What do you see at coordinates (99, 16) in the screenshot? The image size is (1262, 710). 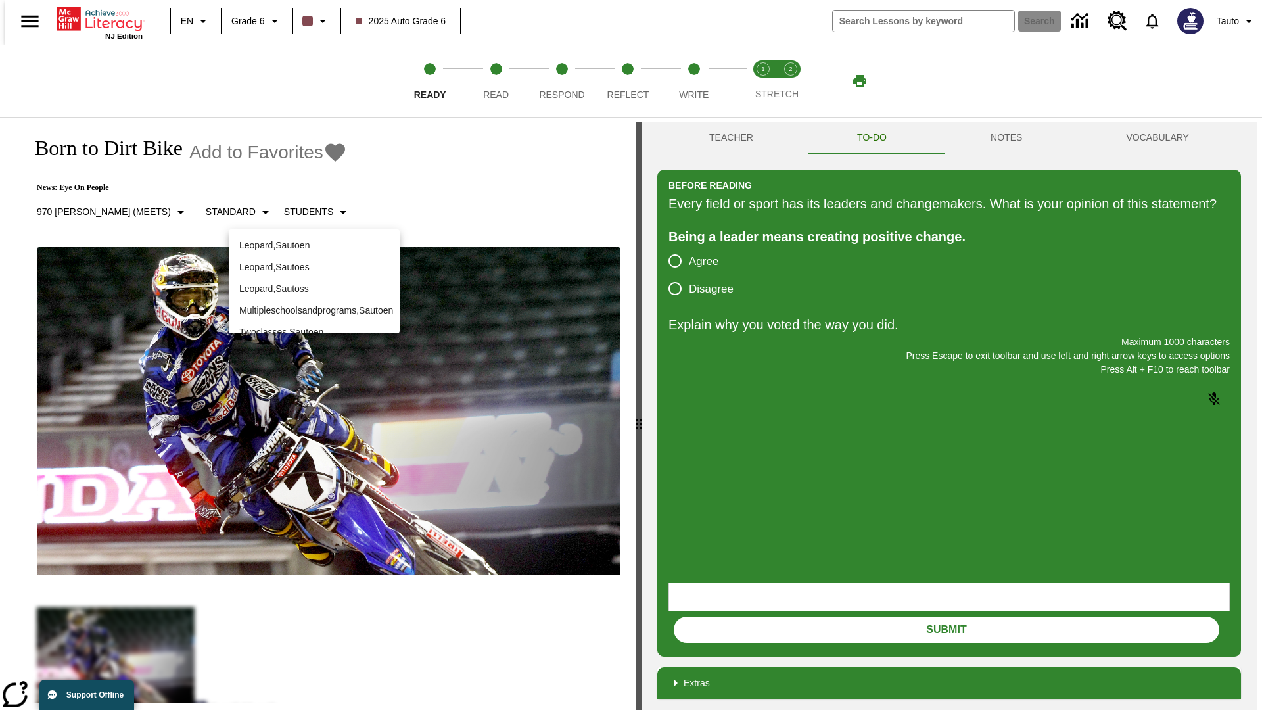 I see `body: Explain why you voted the way you did. Maximum 1000 characters Press Alt + F10 to reach toolbar P...` at bounding box center [99, 16].